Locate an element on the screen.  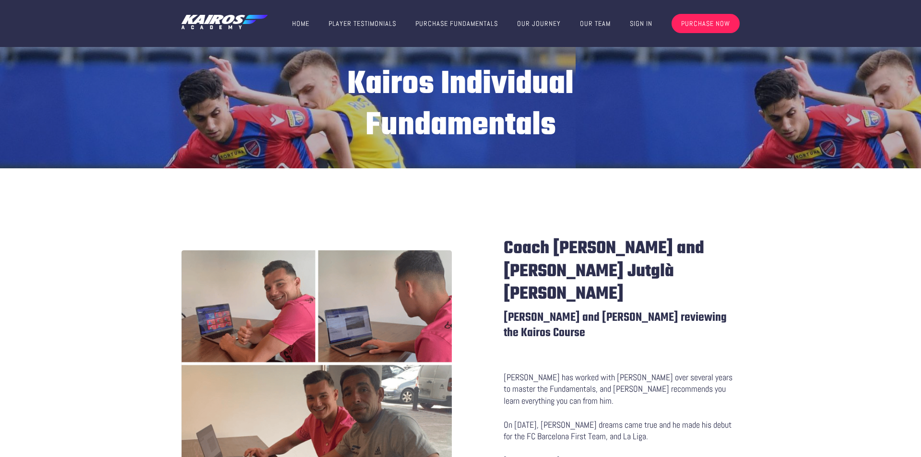
a: Player Testimonials is located at coordinates (362, 24).